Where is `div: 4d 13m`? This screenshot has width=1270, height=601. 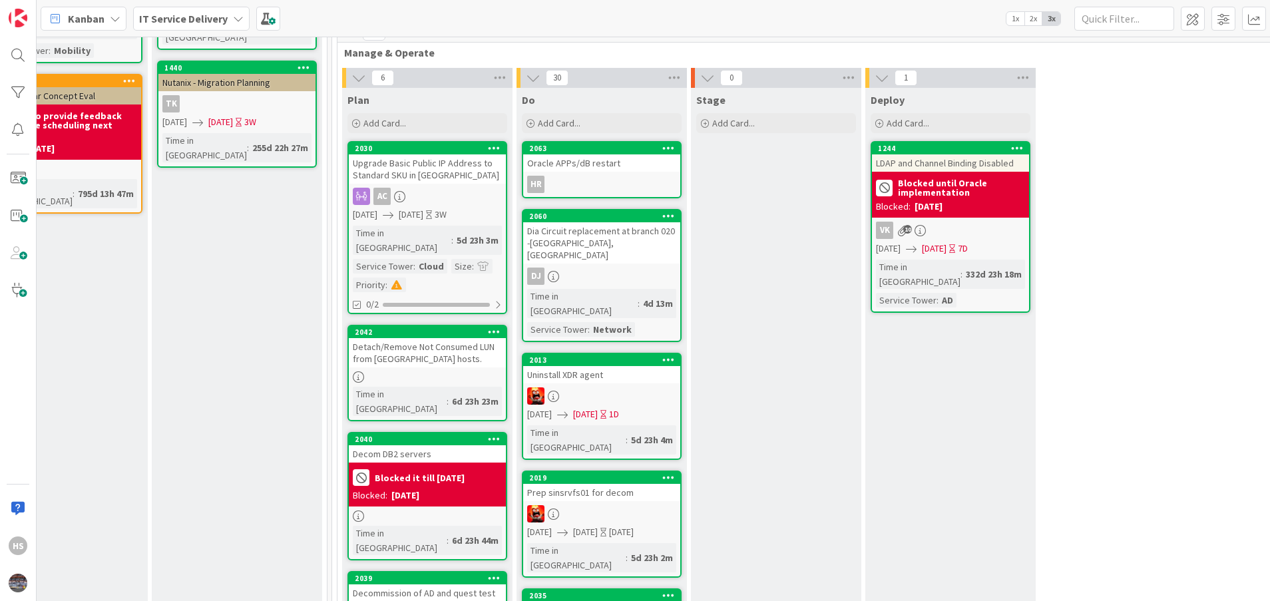
div: 4d 13m is located at coordinates (658, 304).